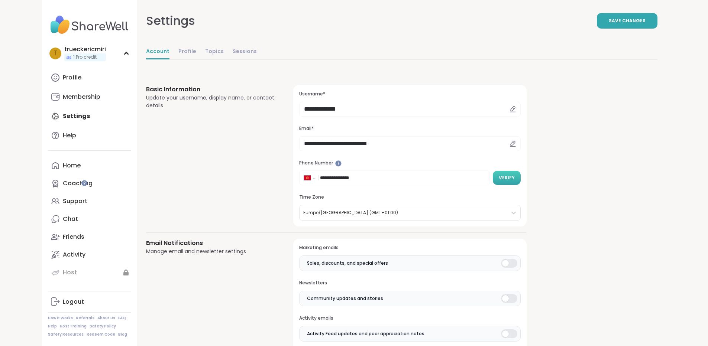  Describe the element at coordinates (345, 299) in the screenshot. I see `span: Community updates and stories` at that location.